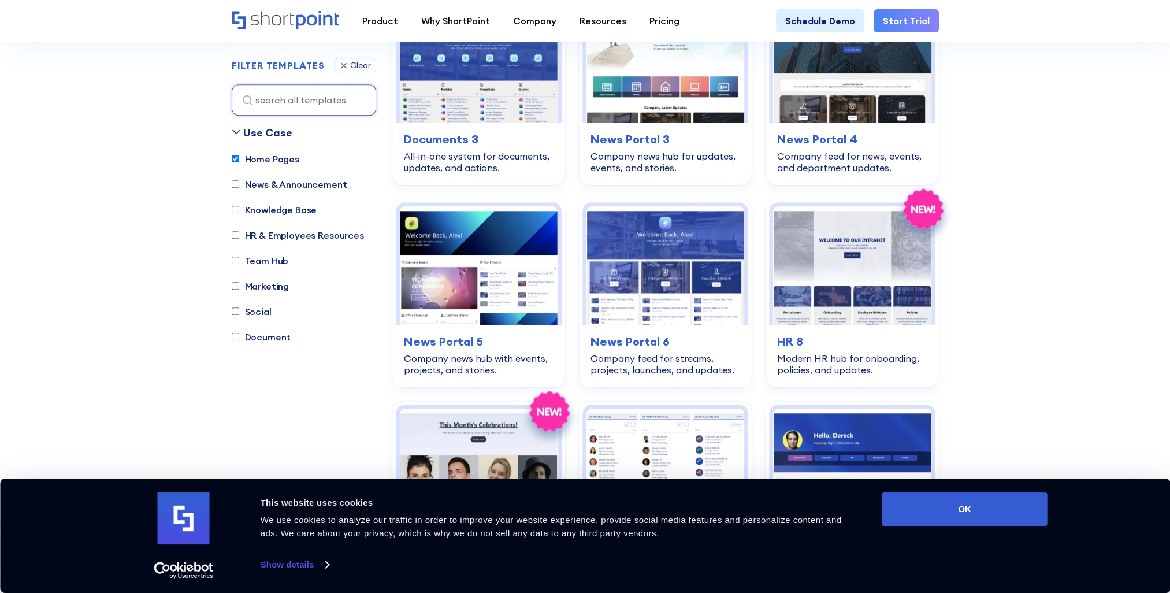 This screenshot has width=1170, height=593. I want to click on div: Clear, so click(361, 66).